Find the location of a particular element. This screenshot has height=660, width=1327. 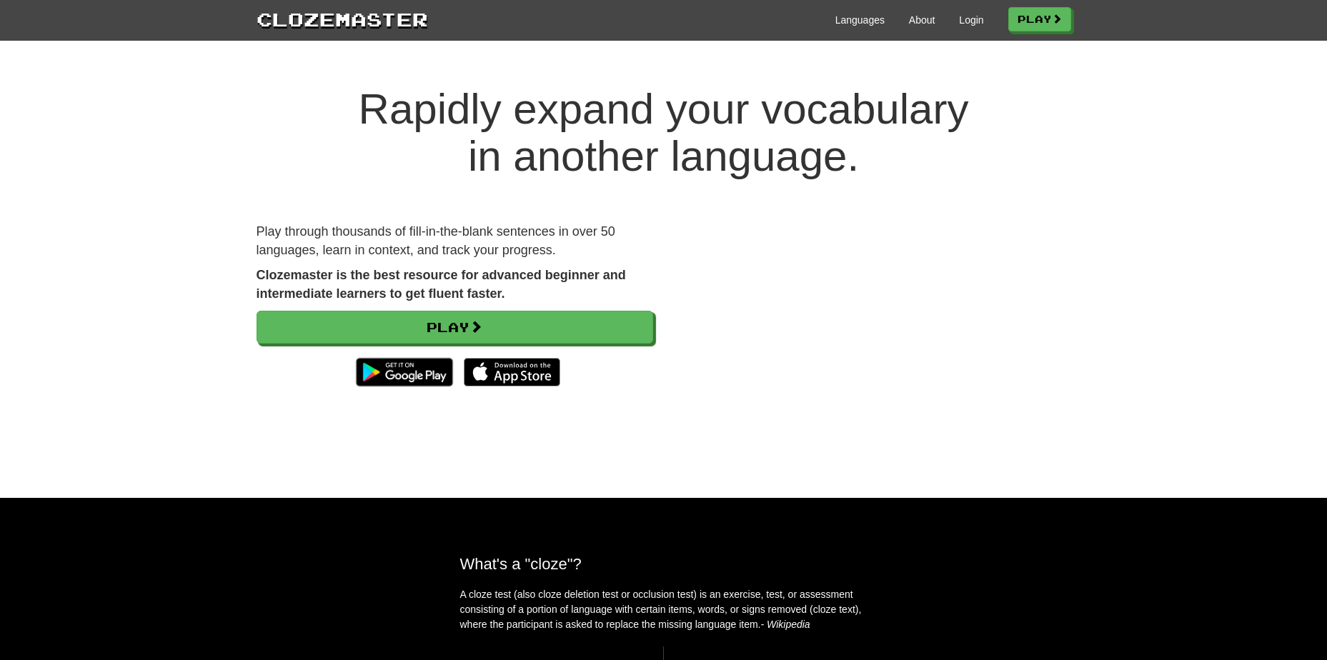

img: Download_on_the_App_Store_Badge_US-UK_135x40-25178aeef6eb6b83b96f5f2d004eda3bffbb37122de64afbaef7... is located at coordinates (512, 372).